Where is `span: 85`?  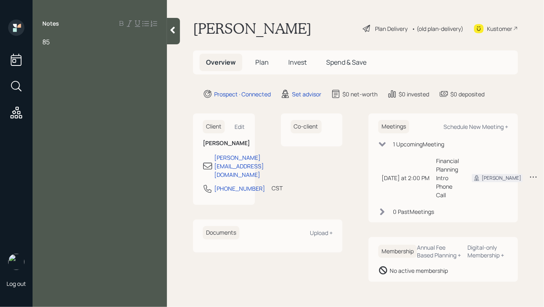
span: 85 is located at coordinates (46, 42).